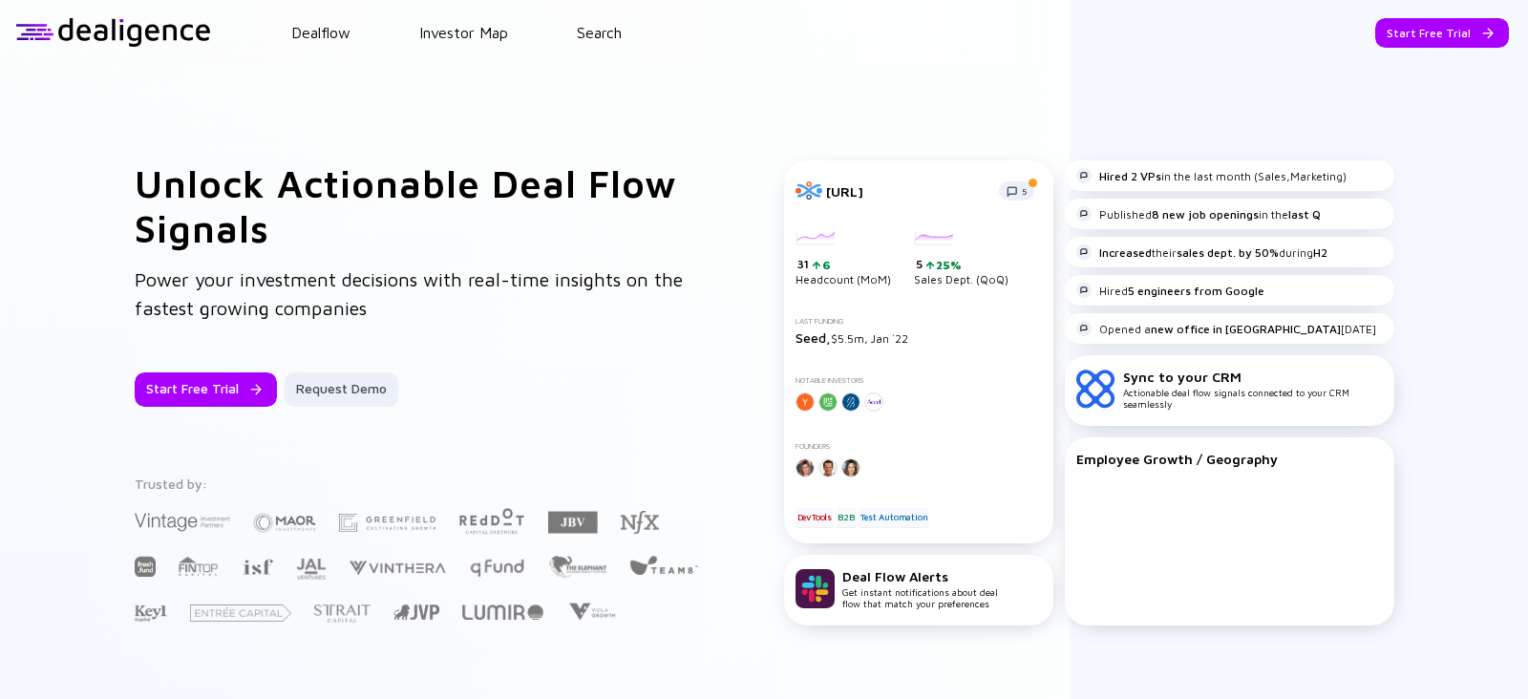 The height and width of the screenshot is (699, 1528). What do you see at coordinates (1206, 214) in the screenshot?
I see `strong: 8 new job openings` at bounding box center [1206, 214].